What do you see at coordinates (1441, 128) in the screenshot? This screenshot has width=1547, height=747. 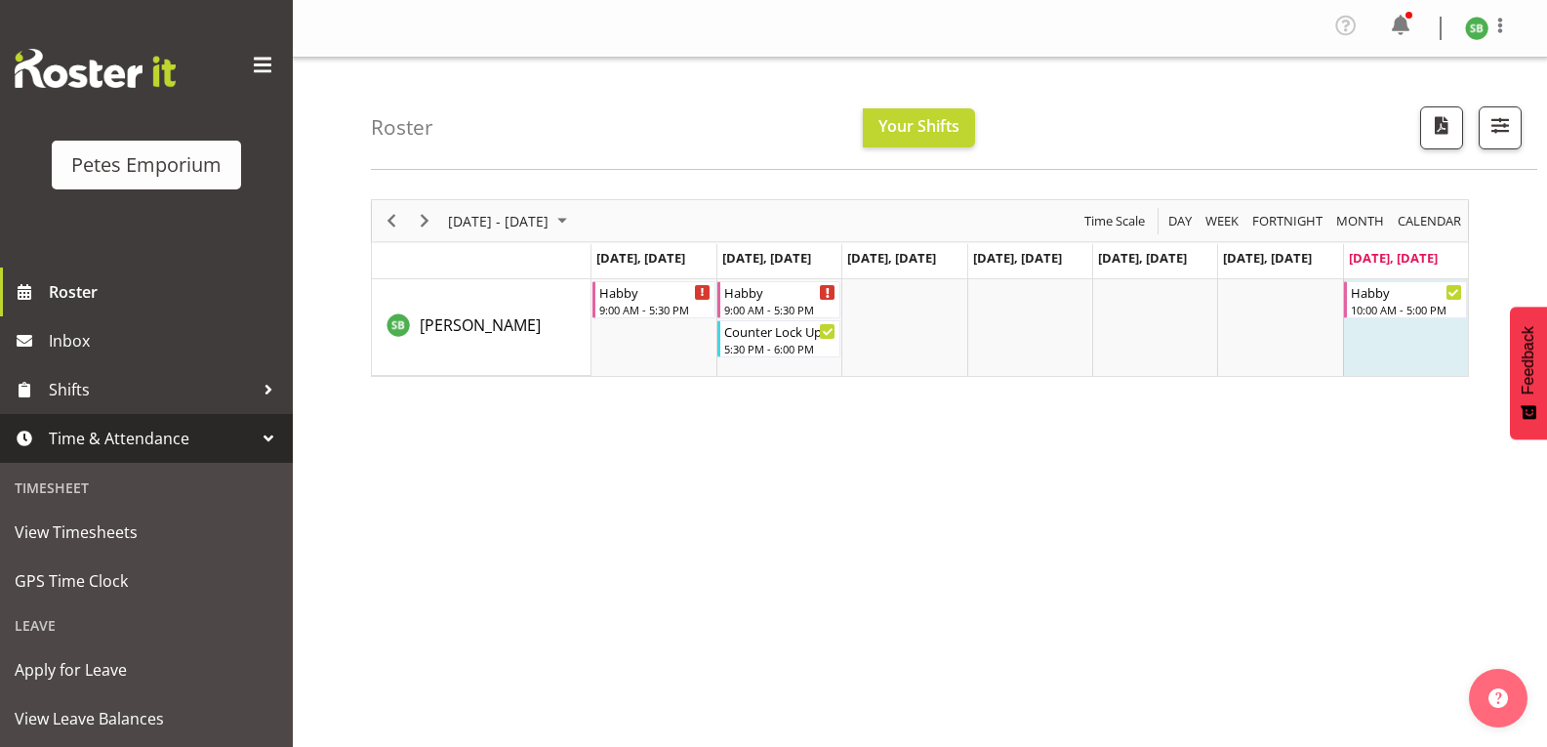 I see `button: Download a PDF of the roster according to the set date range.` at bounding box center [1441, 128].